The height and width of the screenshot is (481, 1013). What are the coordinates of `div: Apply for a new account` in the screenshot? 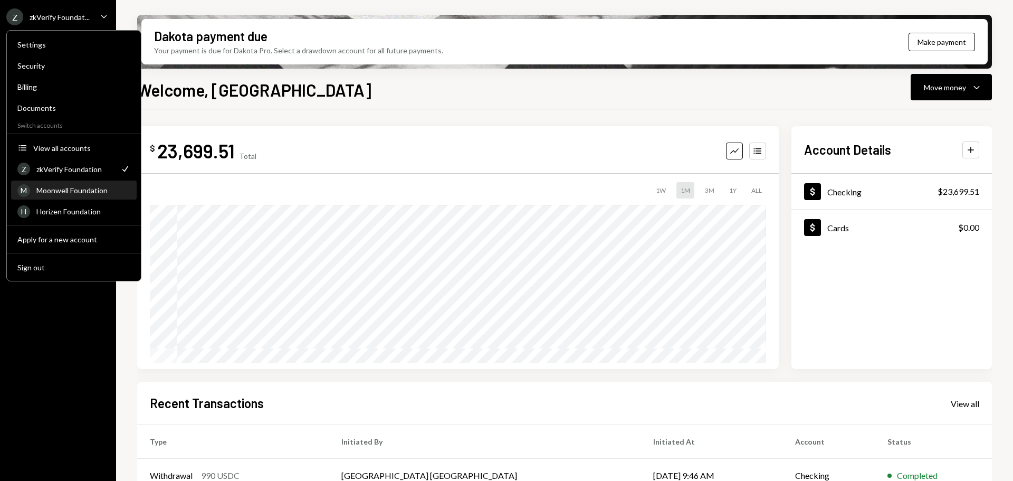 It's located at (74, 239).